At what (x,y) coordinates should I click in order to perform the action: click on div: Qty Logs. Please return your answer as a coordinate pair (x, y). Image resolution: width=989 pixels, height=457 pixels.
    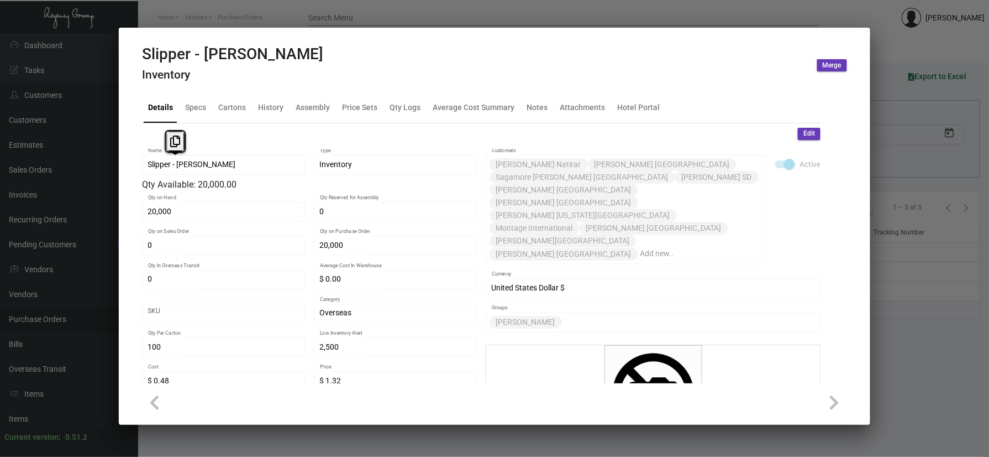
    Looking at the image, I should click on (405, 107).